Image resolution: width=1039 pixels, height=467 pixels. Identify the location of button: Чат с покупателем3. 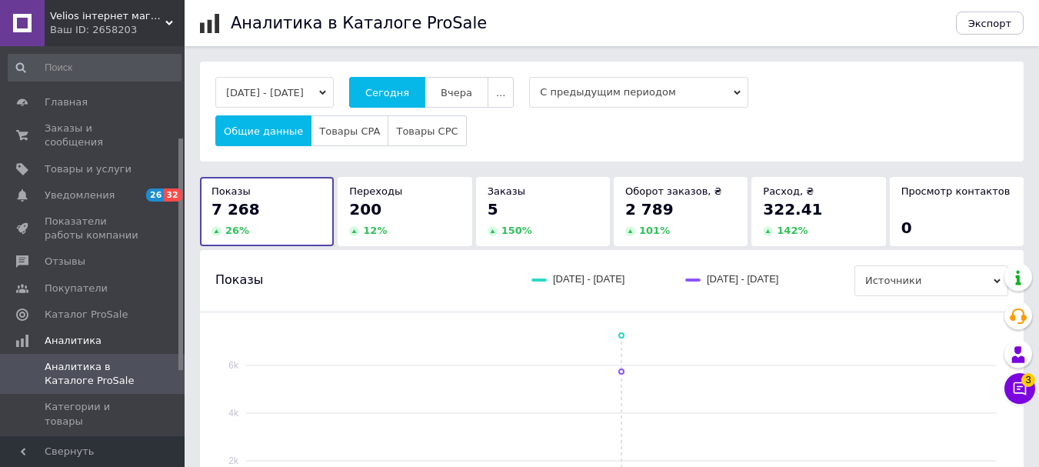
(1019, 388).